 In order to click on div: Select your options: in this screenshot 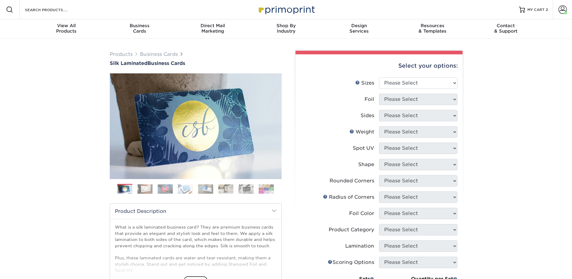, I will do `click(379, 66)`.